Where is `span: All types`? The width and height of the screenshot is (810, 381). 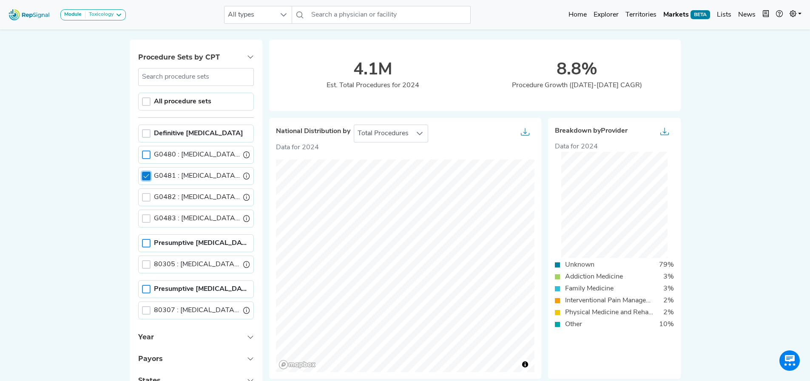
span: All types is located at coordinates (250, 15).